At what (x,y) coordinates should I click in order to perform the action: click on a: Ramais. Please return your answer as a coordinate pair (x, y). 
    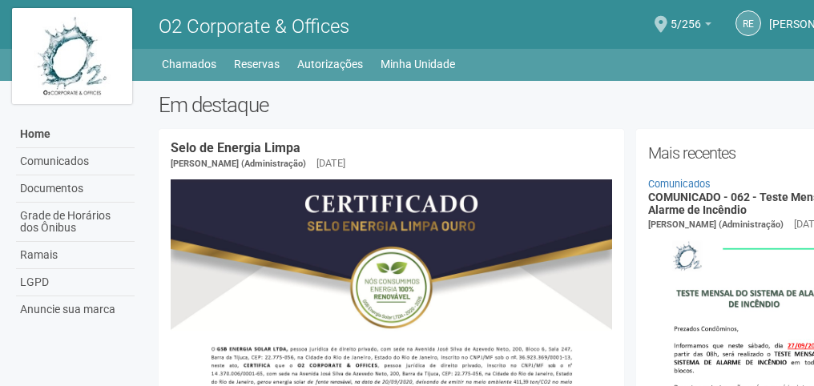
    Looking at the image, I should click on (75, 256).